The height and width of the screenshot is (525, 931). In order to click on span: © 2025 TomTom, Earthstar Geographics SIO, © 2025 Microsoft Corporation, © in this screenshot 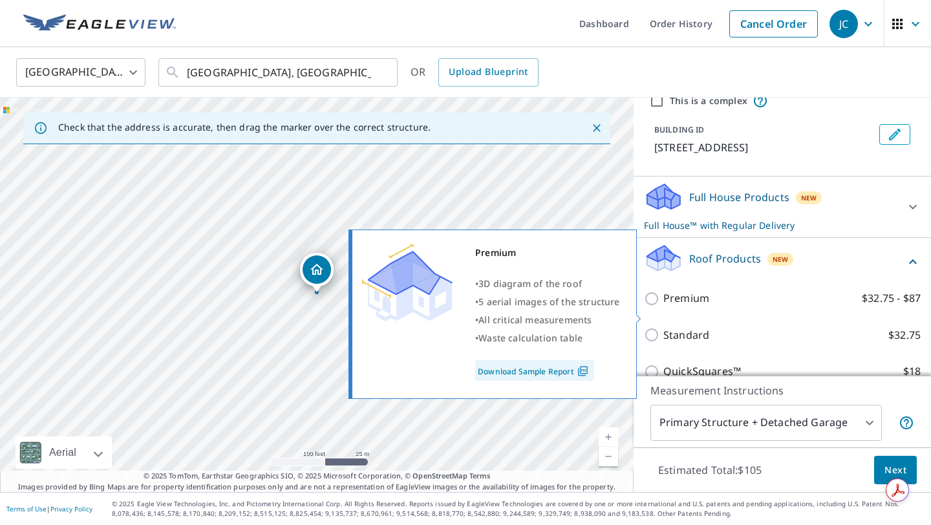, I will do `click(317, 476)`.